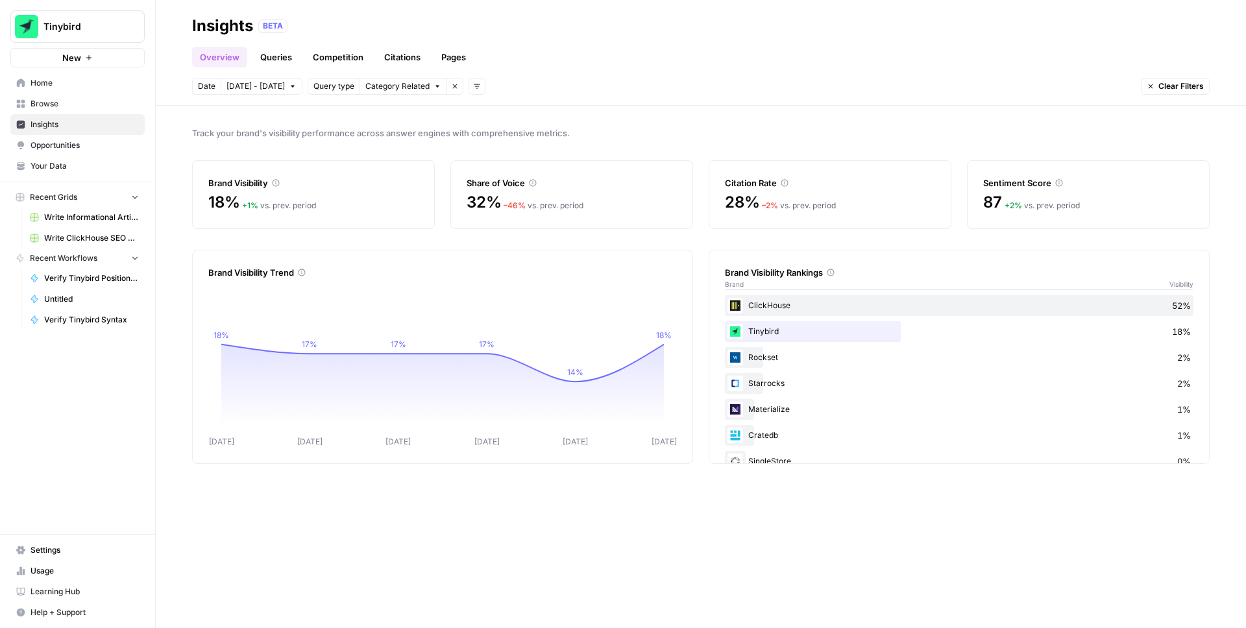 This screenshot has width=1246, height=628. I want to click on span: Settings, so click(84, 551).